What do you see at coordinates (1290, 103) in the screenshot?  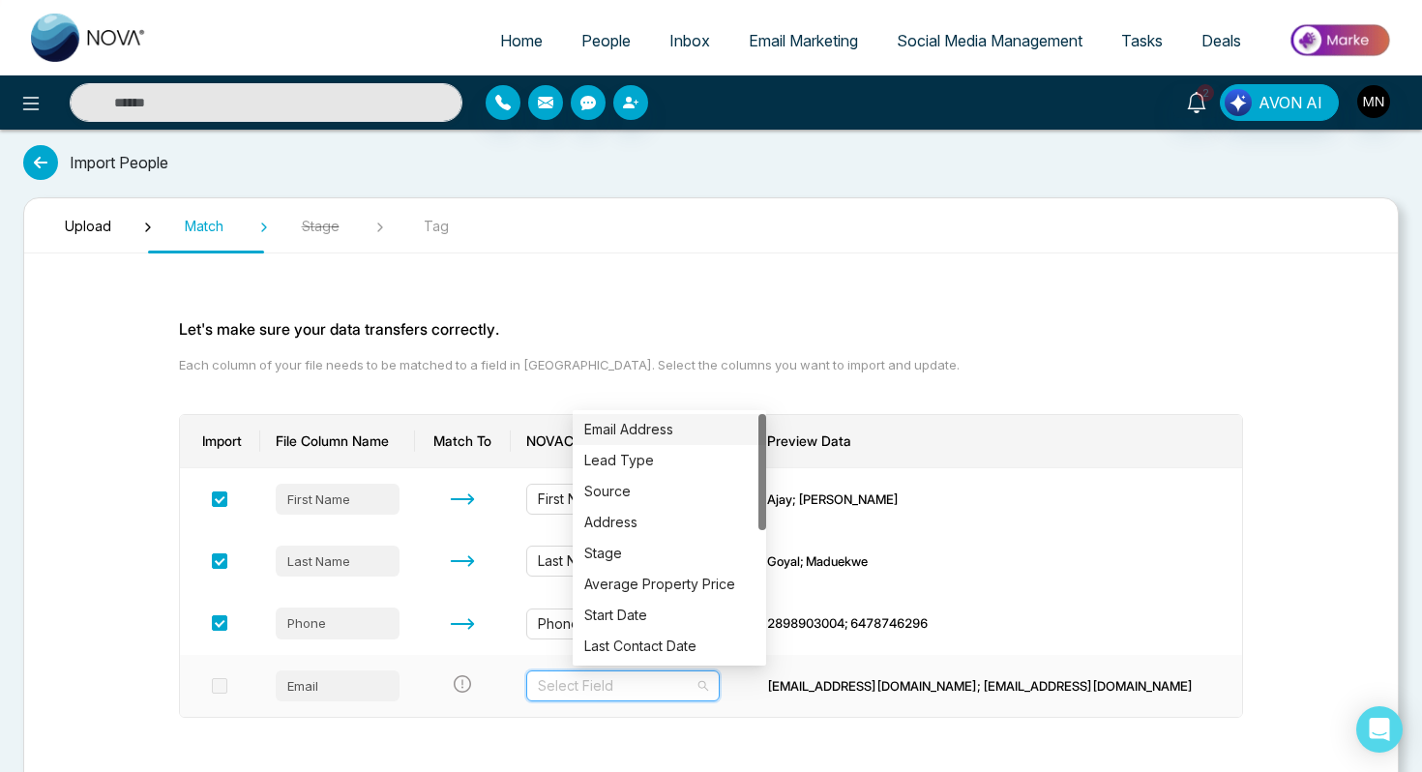 I see `span: AVON AI` at bounding box center [1290, 103].